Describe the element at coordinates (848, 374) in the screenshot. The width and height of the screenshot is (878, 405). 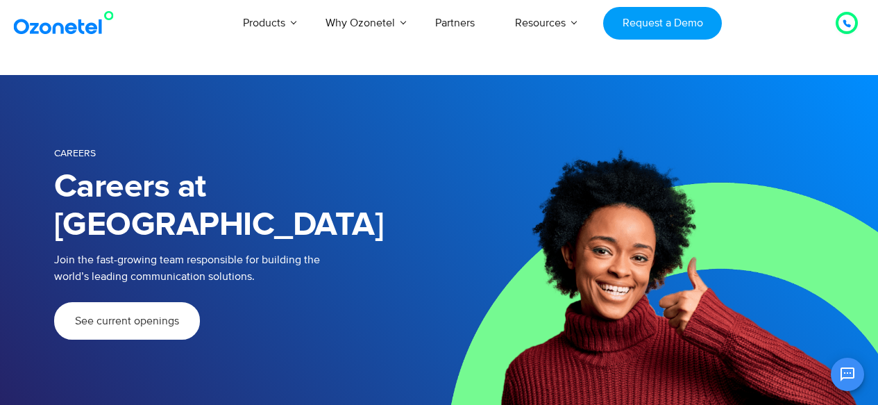
I see `button: Open chat` at that location.